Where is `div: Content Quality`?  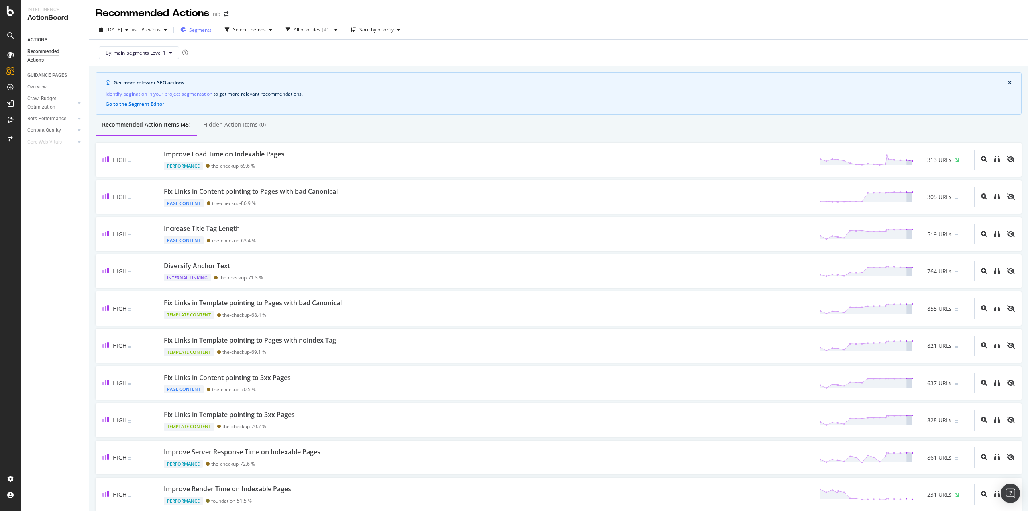 div: Content Quality is located at coordinates (44, 130).